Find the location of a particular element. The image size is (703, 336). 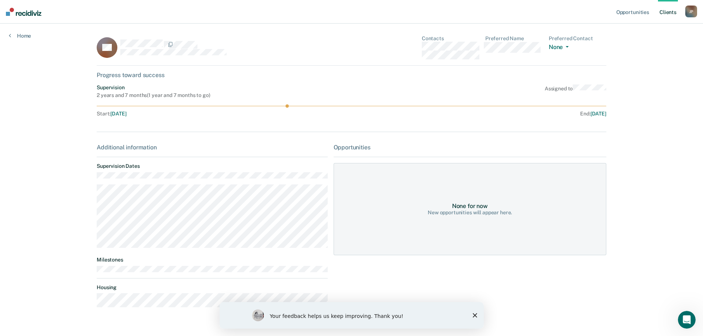

img: Profile image for Kim is located at coordinates (38, 13).